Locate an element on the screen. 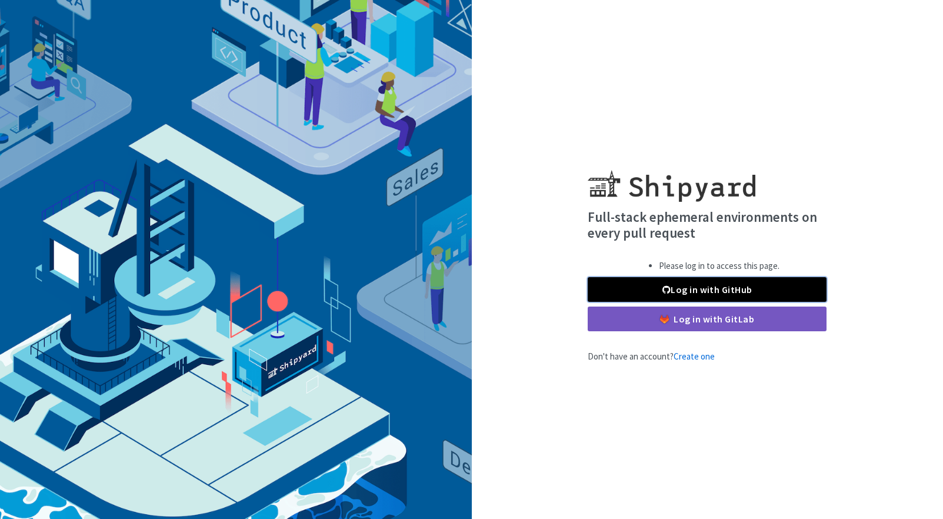 The height and width of the screenshot is (519, 943). h4: Full-stack ephemeral environments on every pull request is located at coordinates (707, 225).